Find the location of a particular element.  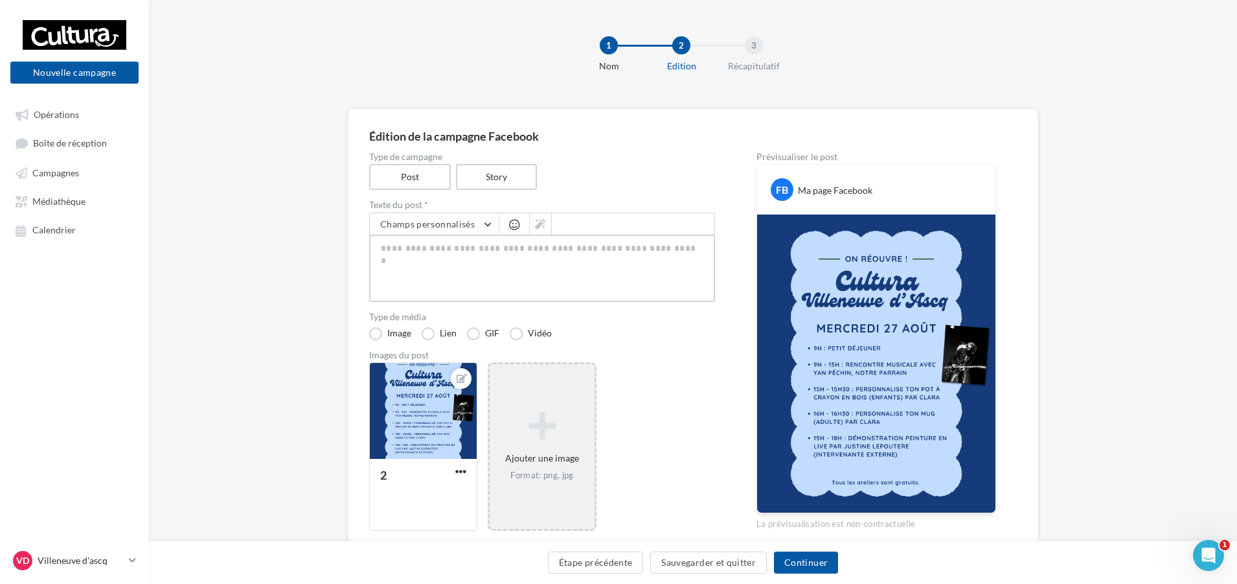

a: Calendrier is located at coordinates (74, 229).